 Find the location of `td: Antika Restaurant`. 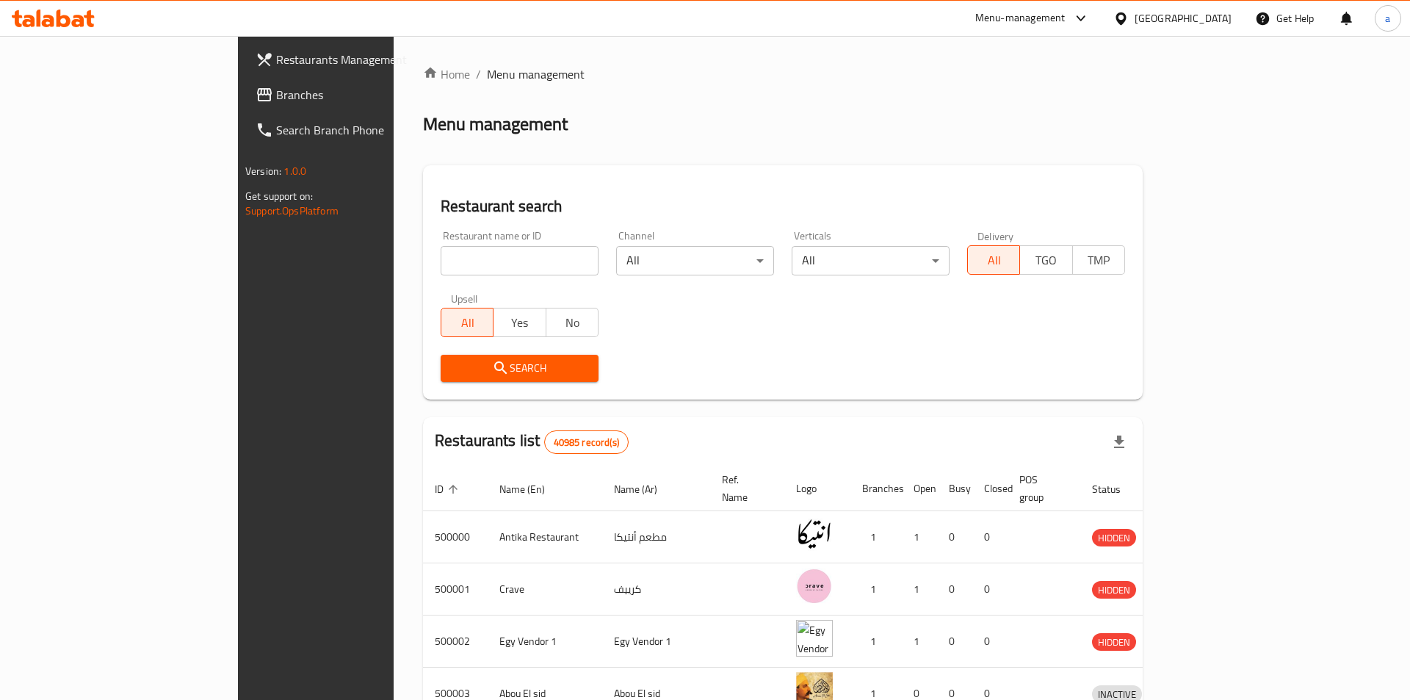

td: Antika Restaurant is located at coordinates (545, 537).